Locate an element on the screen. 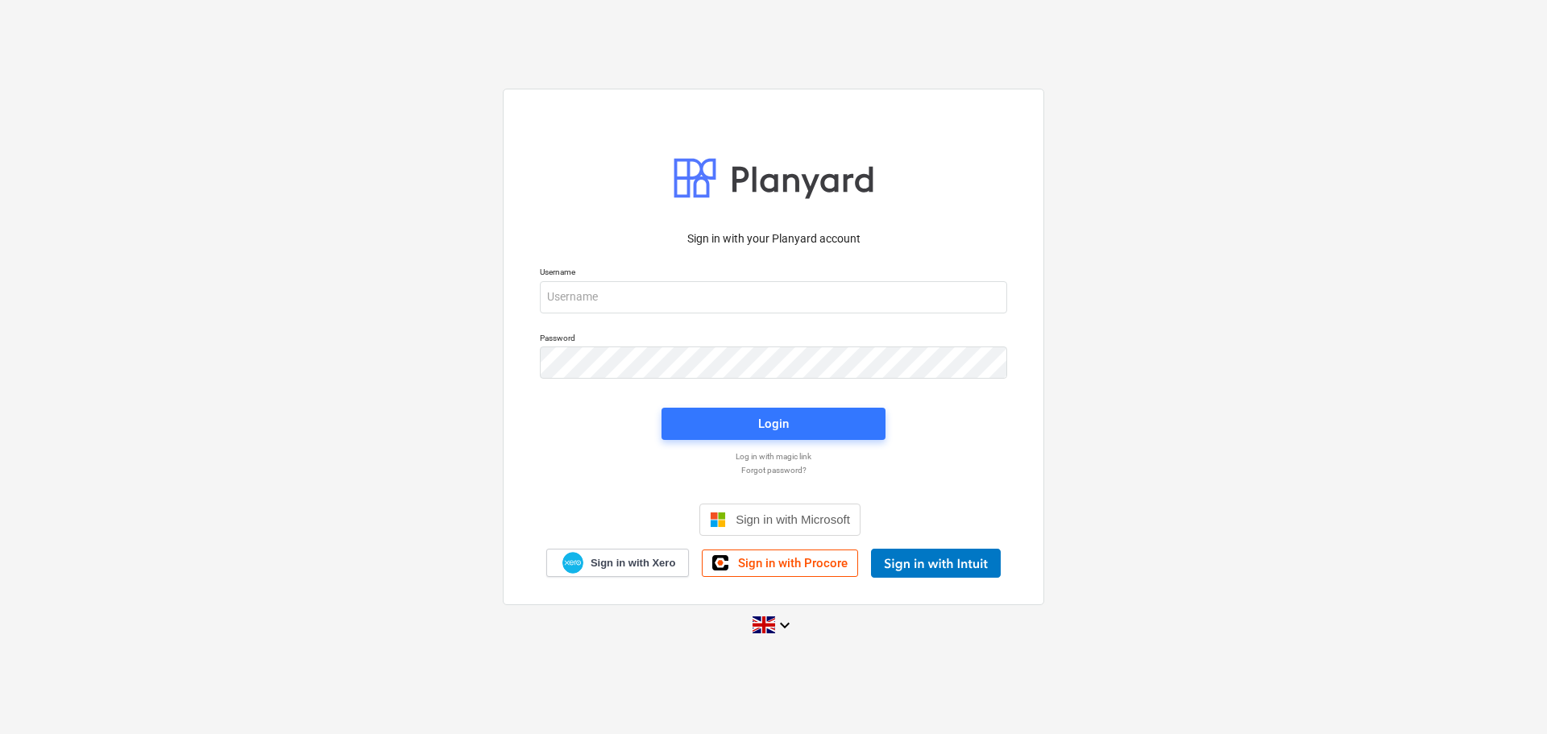 The width and height of the screenshot is (1547, 734). p: Password is located at coordinates (774, 339).